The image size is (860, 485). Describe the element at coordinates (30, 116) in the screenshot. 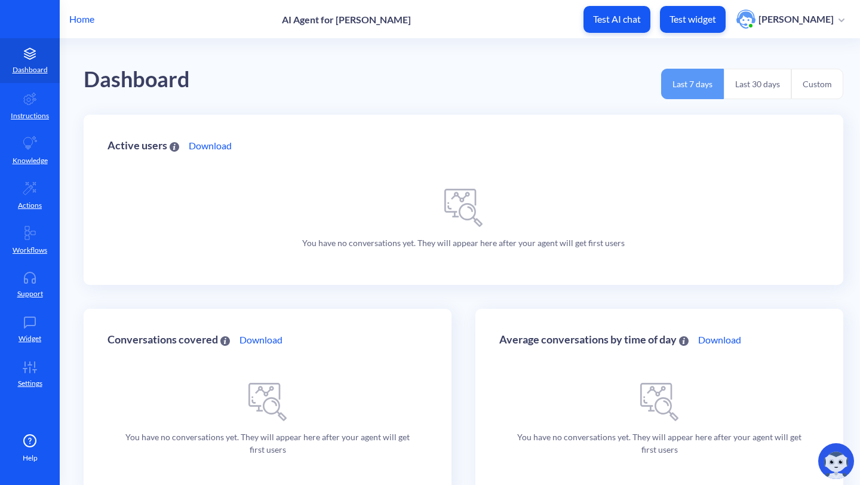

I see `p: Instructions` at that location.